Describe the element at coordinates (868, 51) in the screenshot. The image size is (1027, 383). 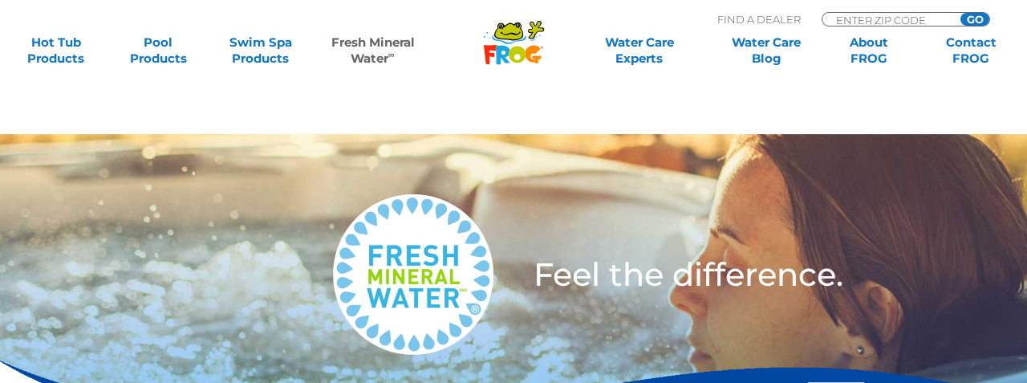
I see `a: AboutFROG` at that location.